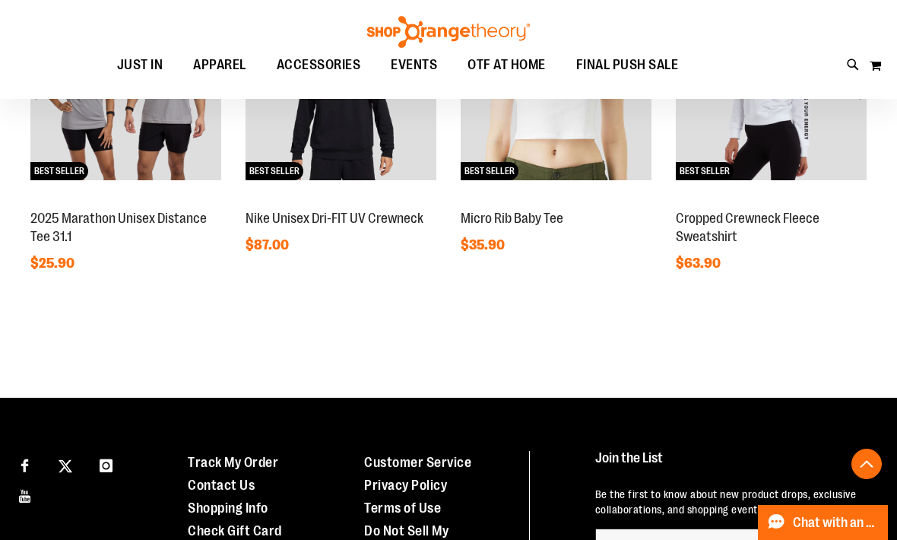 The image size is (897, 540). I want to click on button: Back To Top, so click(867, 464).